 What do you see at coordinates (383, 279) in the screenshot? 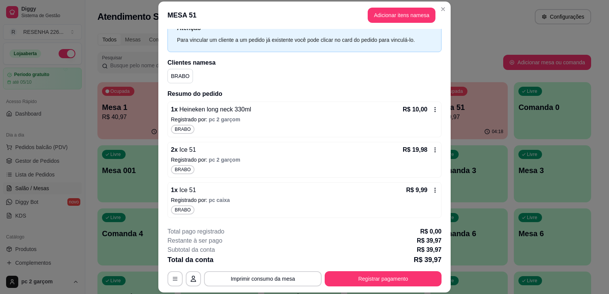
I see `button: Registrar pagamento` at bounding box center [383, 279].